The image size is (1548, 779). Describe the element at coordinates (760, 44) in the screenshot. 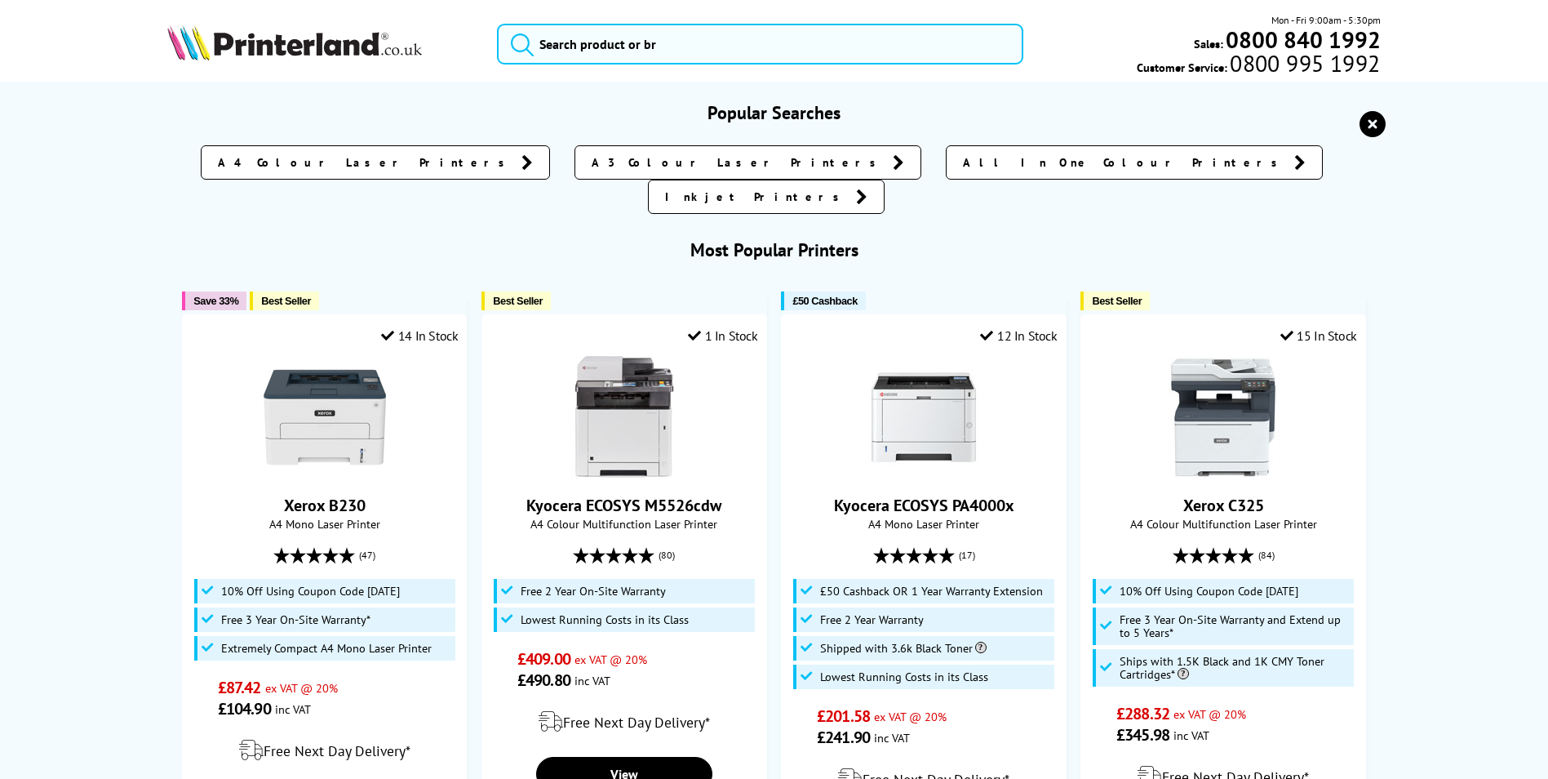

I see `input: Search product or br` at that location.